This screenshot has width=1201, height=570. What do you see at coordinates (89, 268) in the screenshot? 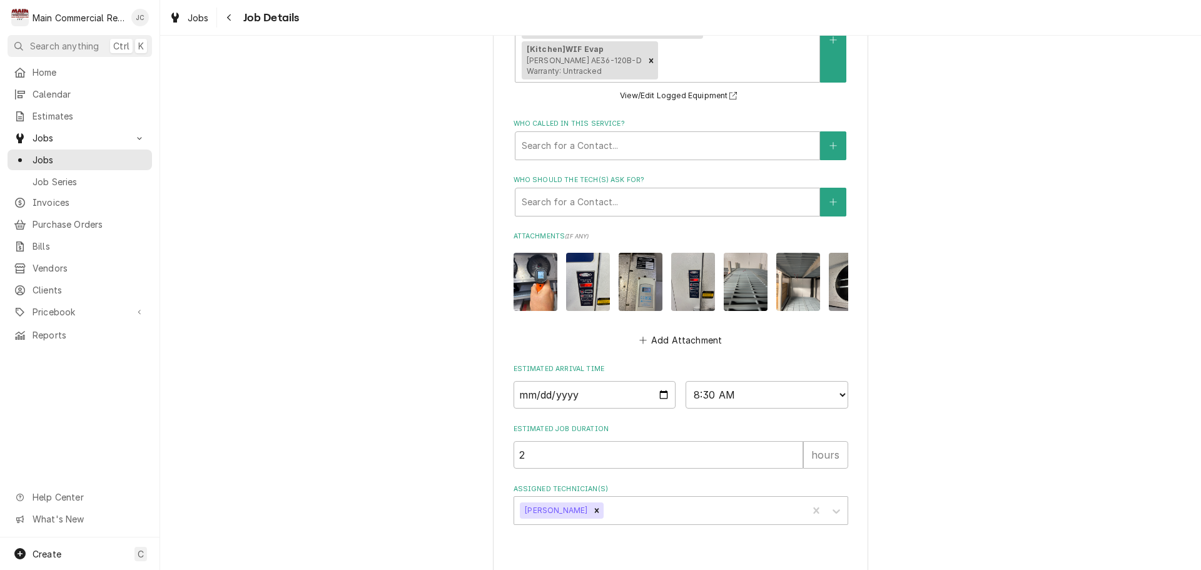
I see `span: Vendors` at bounding box center [89, 268].